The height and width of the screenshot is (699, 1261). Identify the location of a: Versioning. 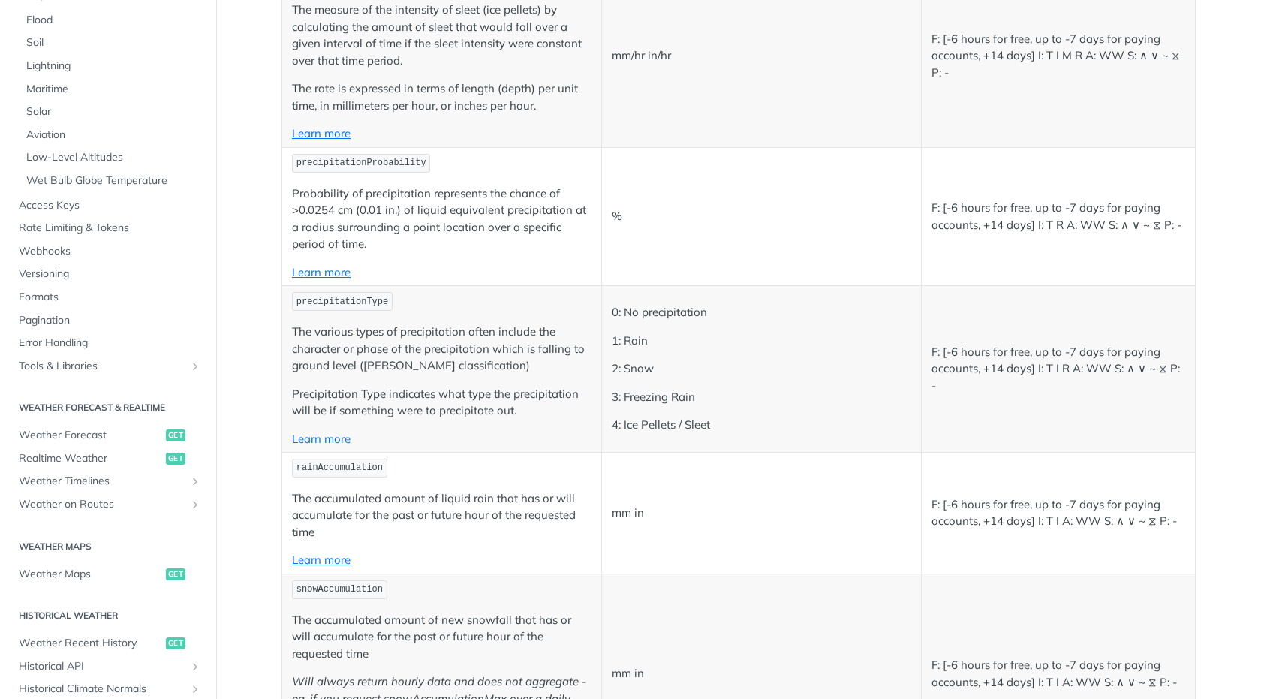
(108, 274).